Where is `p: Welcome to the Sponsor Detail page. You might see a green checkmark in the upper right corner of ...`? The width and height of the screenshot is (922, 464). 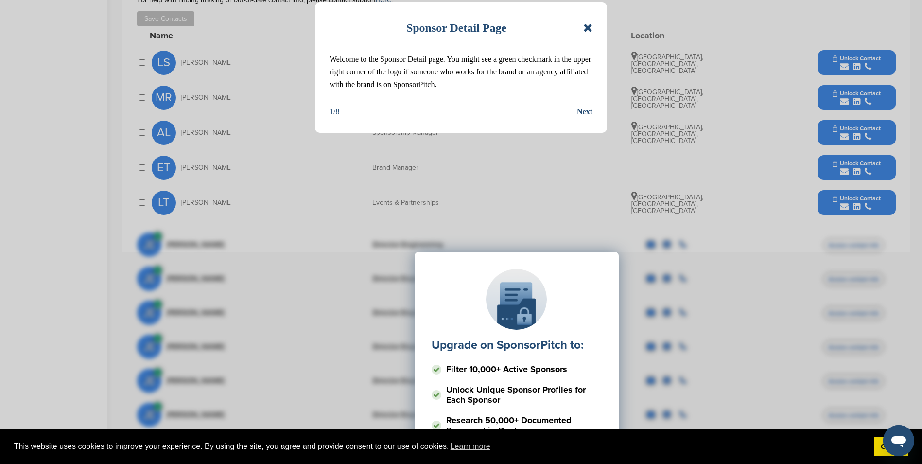 p: Welcome to the Sponsor Detail page. You might see a green checkmark in the upper right corner of ... is located at coordinates (461, 72).